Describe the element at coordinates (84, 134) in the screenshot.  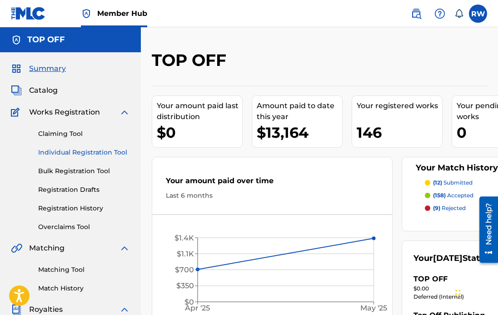
I see `a: Claiming Tool` at that location.